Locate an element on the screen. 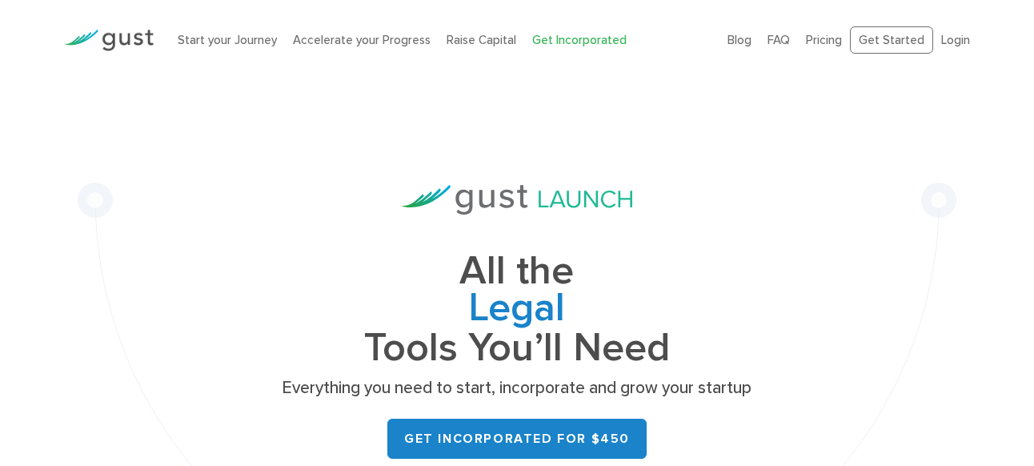 This screenshot has height=466, width=1034. a: Pricing is located at coordinates (823, 40).